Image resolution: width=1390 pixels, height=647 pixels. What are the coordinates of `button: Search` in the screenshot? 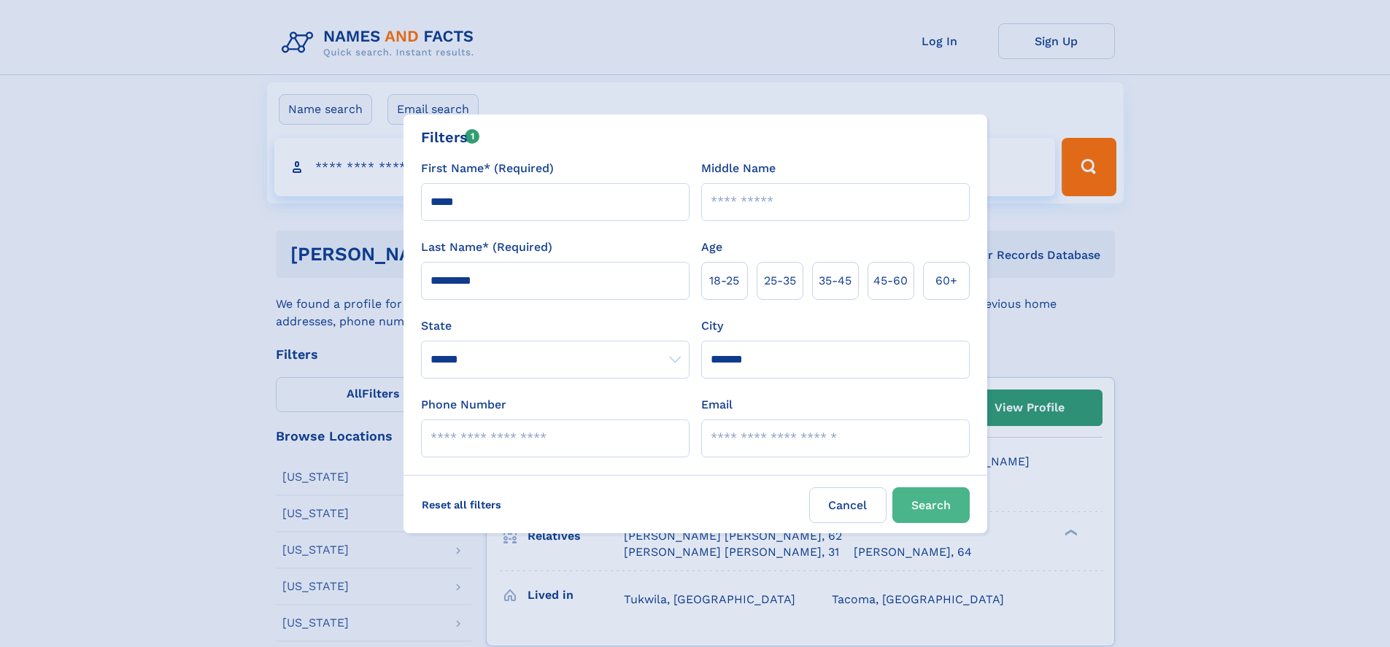 It's located at (931, 505).